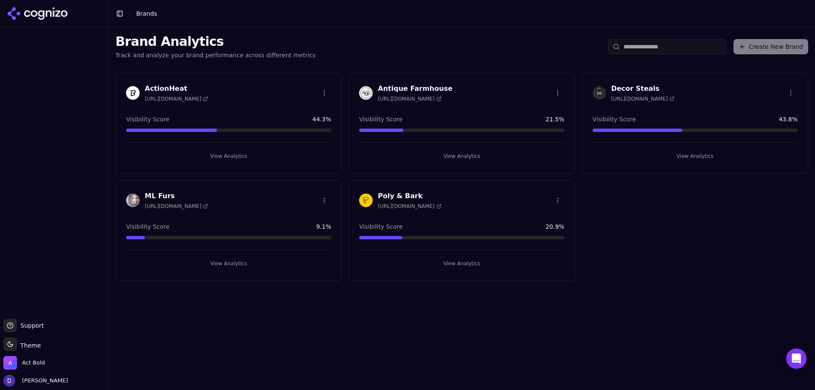 The width and height of the screenshot is (815, 390). Describe the element at coordinates (599, 93) in the screenshot. I see `img: Decor Steals` at that location.